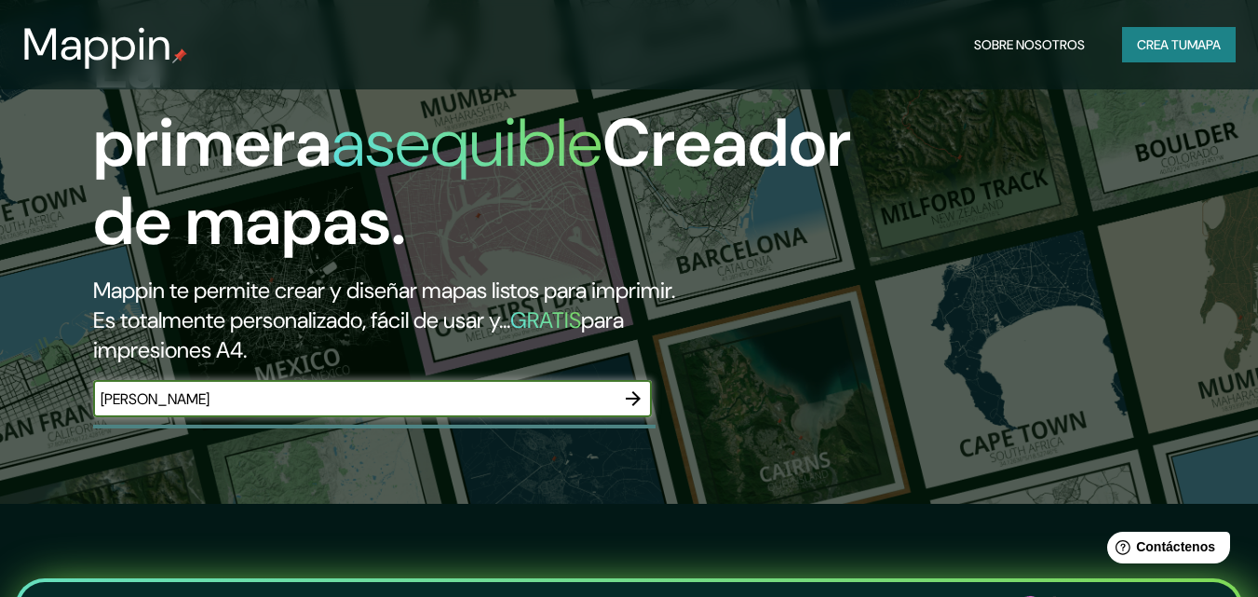  Describe the element at coordinates (83, 22) in the screenshot. I see `font: Contáctenos` at that location.